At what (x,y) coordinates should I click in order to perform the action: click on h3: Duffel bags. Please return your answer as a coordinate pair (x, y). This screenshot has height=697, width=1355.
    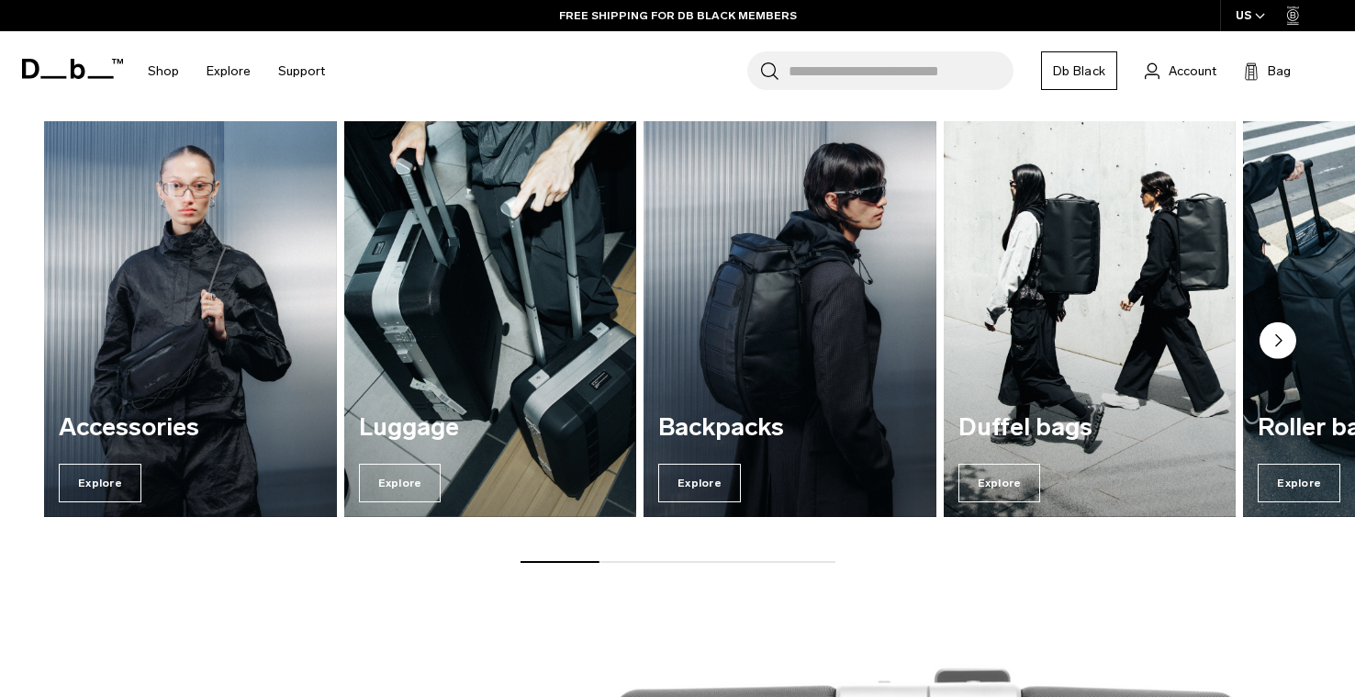
    Looking at the image, I should click on (1090, 428).